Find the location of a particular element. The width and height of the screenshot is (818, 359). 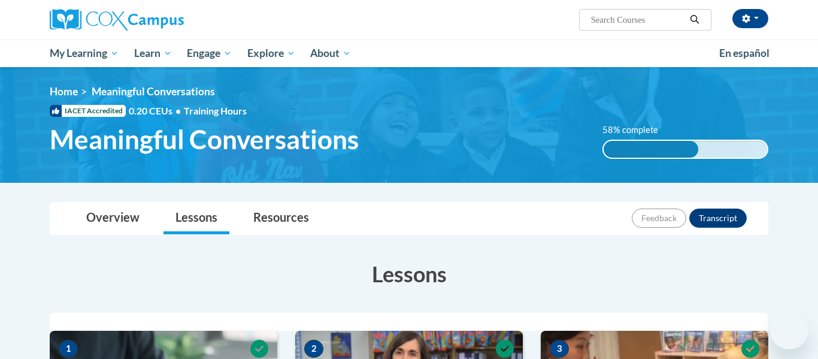

label: 58% complete is located at coordinates (637, 130).